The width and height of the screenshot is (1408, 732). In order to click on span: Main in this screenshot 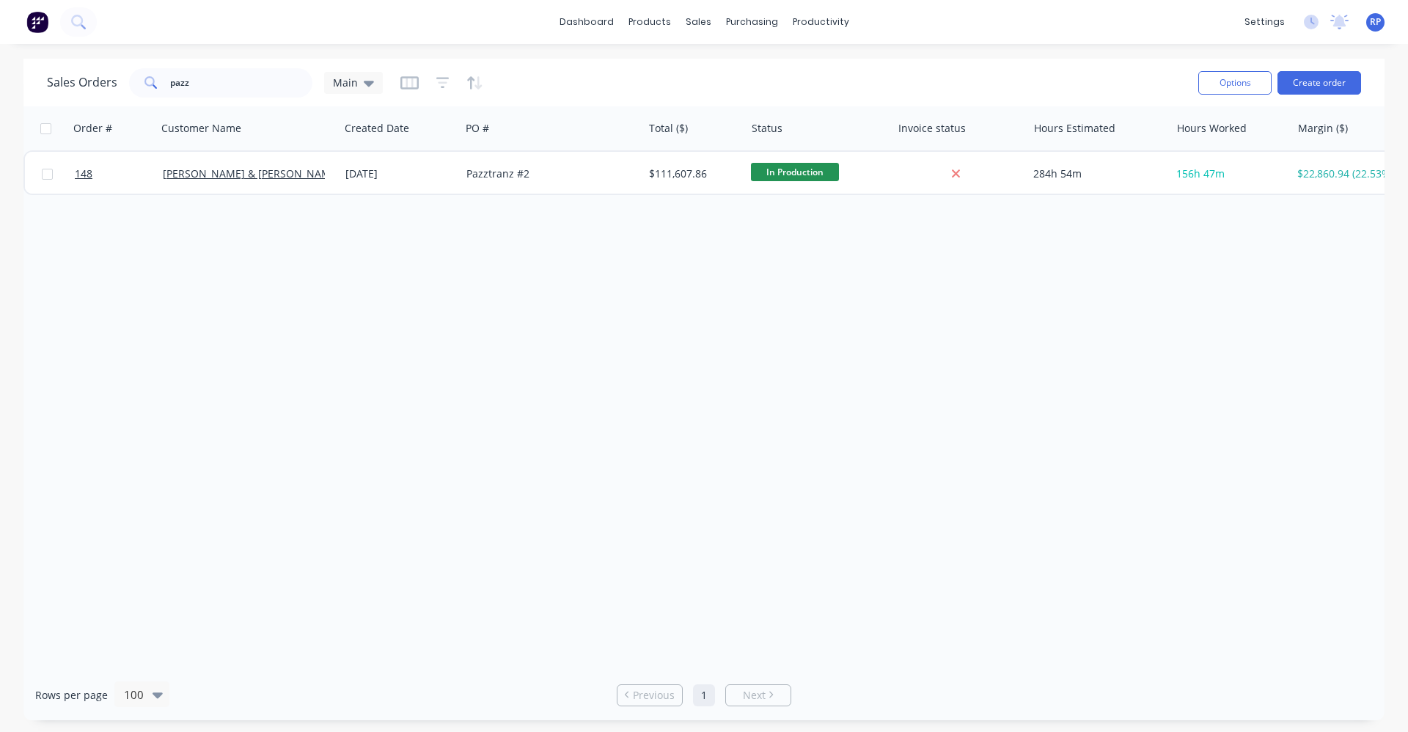, I will do `click(345, 82)`.